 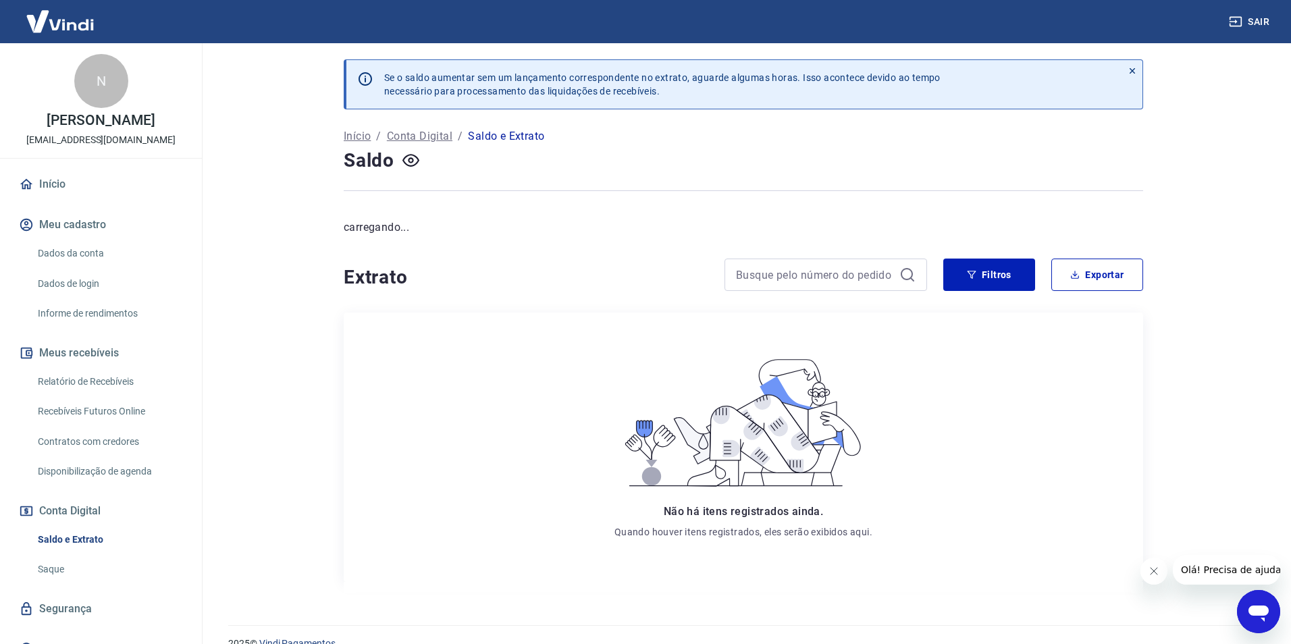 I want to click on button: Conta Digital, so click(x=101, y=511).